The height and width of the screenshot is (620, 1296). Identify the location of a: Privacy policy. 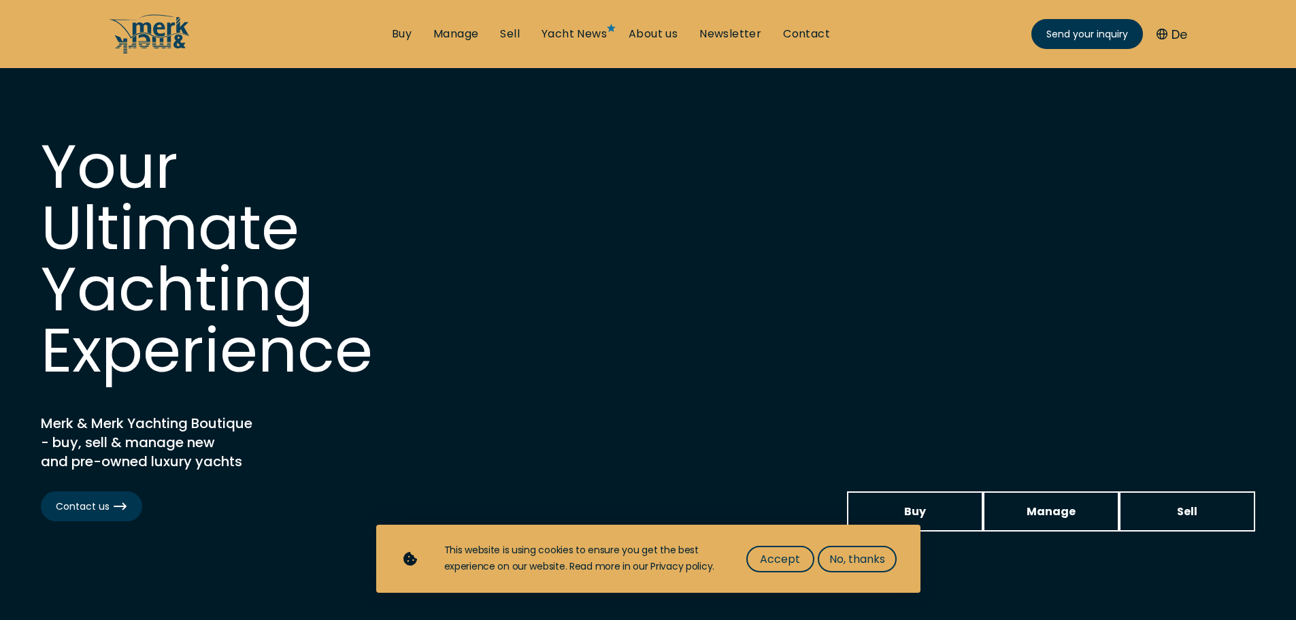
(681, 566).